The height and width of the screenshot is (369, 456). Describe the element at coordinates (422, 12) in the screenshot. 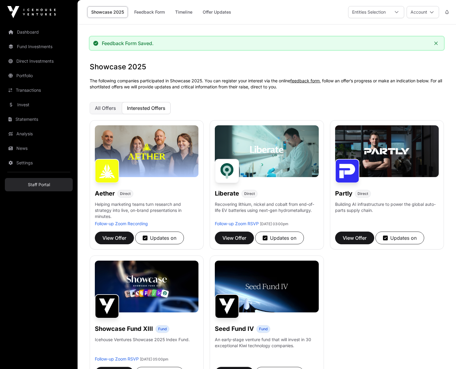

I see `button: Account` at that location.